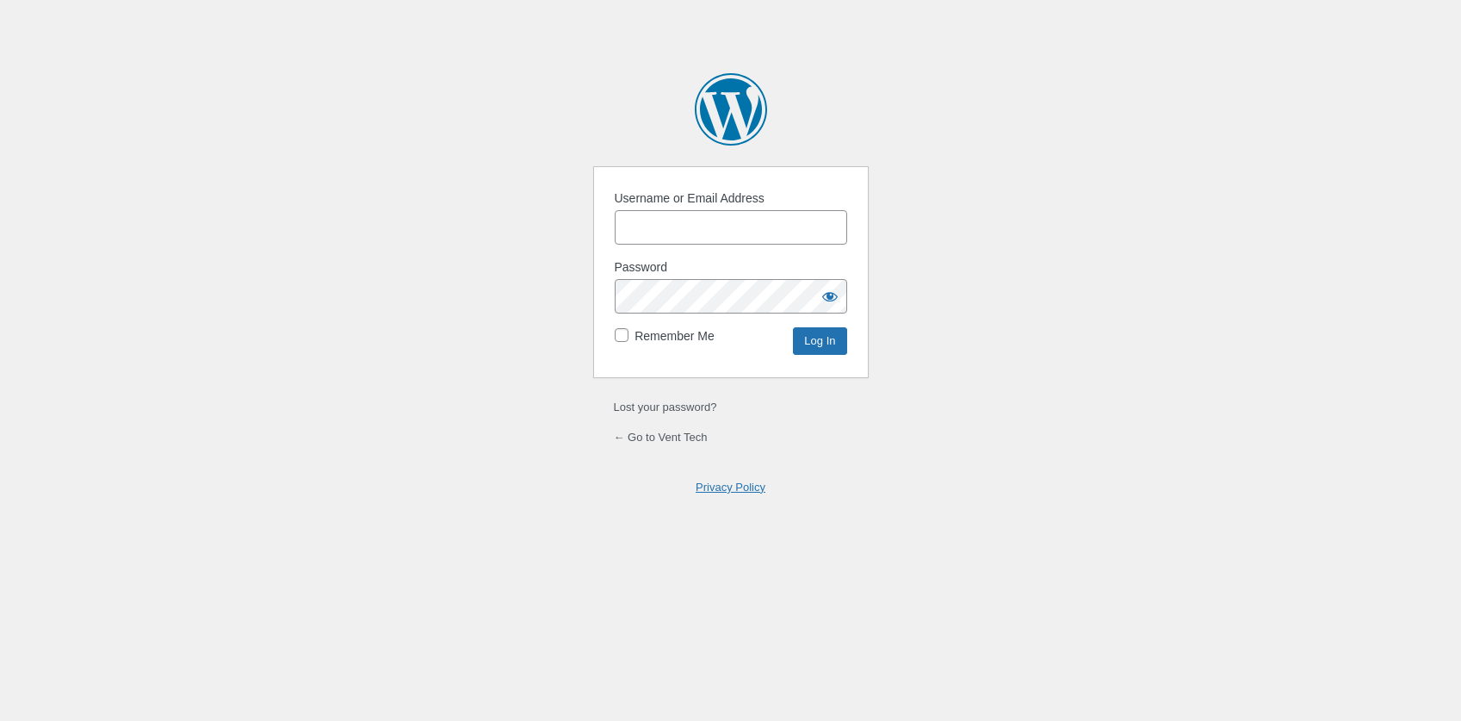 Image resolution: width=1461 pixels, height=721 pixels. What do you see at coordinates (674, 336) in the screenshot?
I see `label: Remember Me` at bounding box center [674, 336].